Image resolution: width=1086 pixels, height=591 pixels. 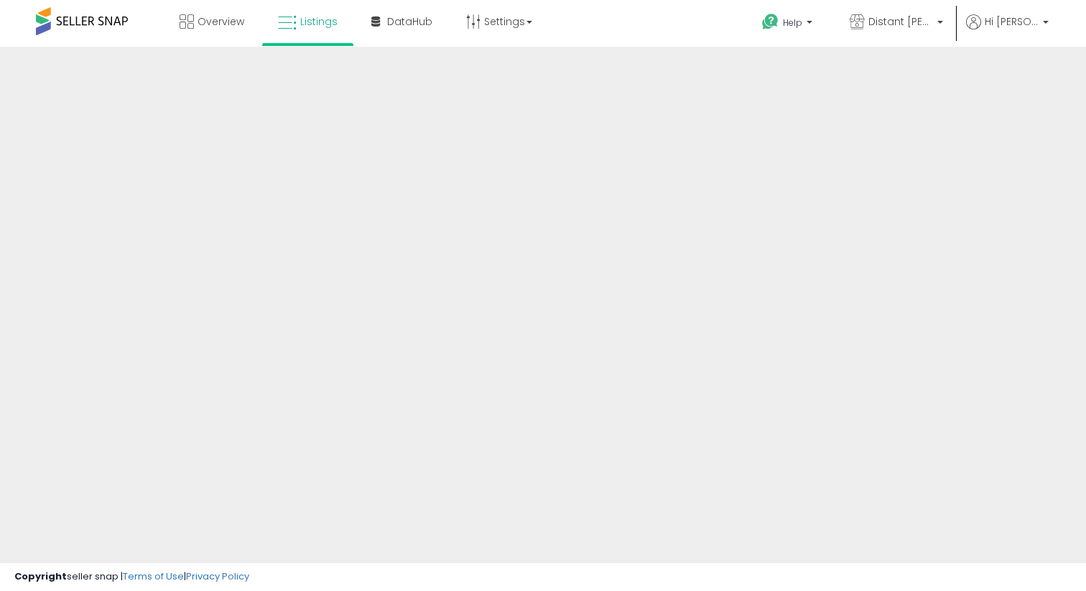 What do you see at coordinates (131, 577) in the screenshot?
I see `div: seller snap | |` at bounding box center [131, 577].